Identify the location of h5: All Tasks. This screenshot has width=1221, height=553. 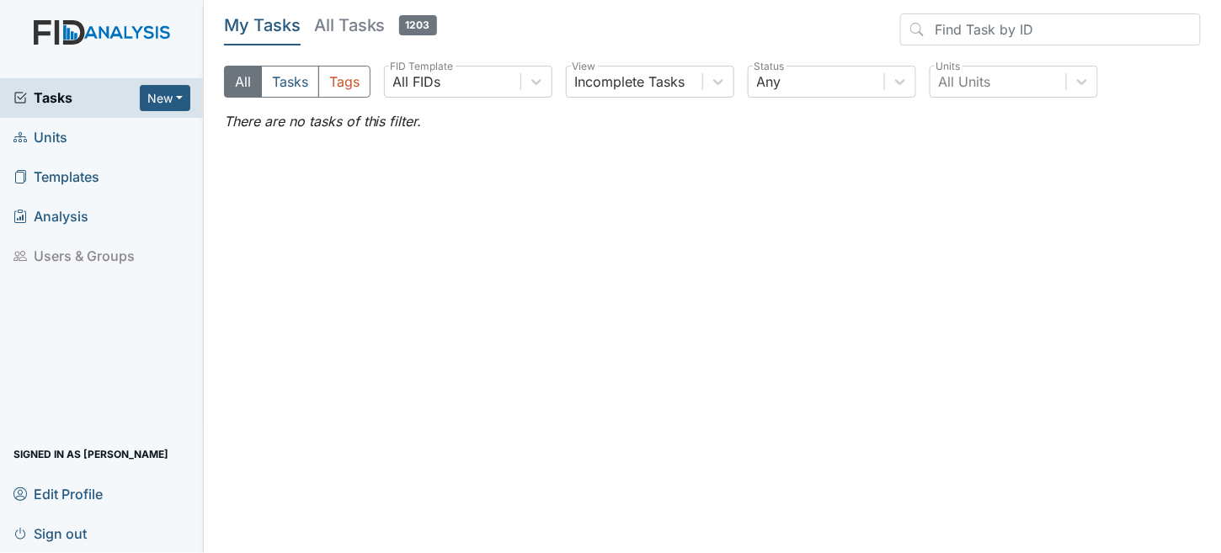
(375, 25).